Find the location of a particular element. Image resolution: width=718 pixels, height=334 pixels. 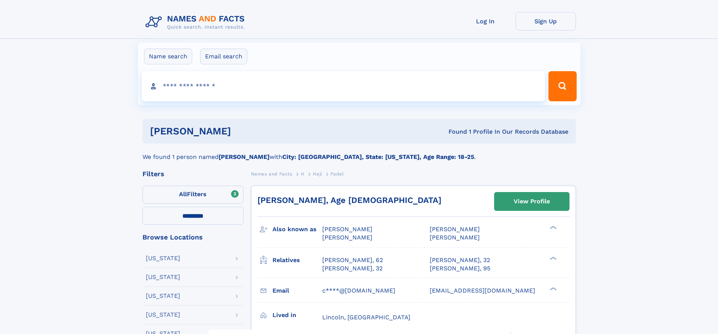

span: Heji is located at coordinates (317, 174).